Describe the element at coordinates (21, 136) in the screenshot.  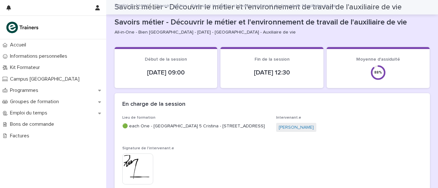
I see `p: Factures` at that location.